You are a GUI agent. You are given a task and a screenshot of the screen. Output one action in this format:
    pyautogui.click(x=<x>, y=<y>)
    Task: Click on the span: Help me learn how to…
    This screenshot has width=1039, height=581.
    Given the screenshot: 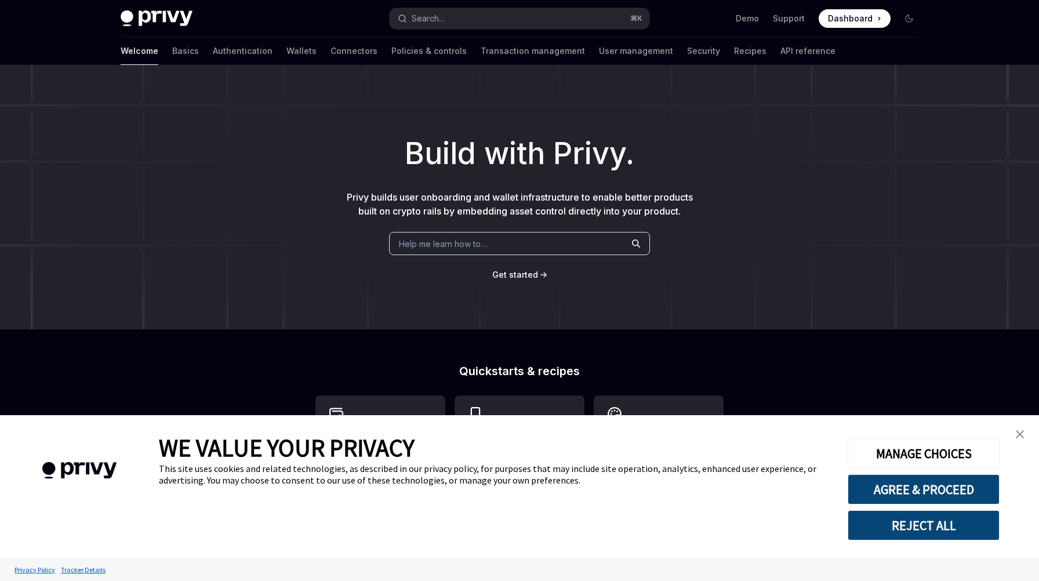 What is the action you would take?
    pyautogui.click(x=443, y=244)
    